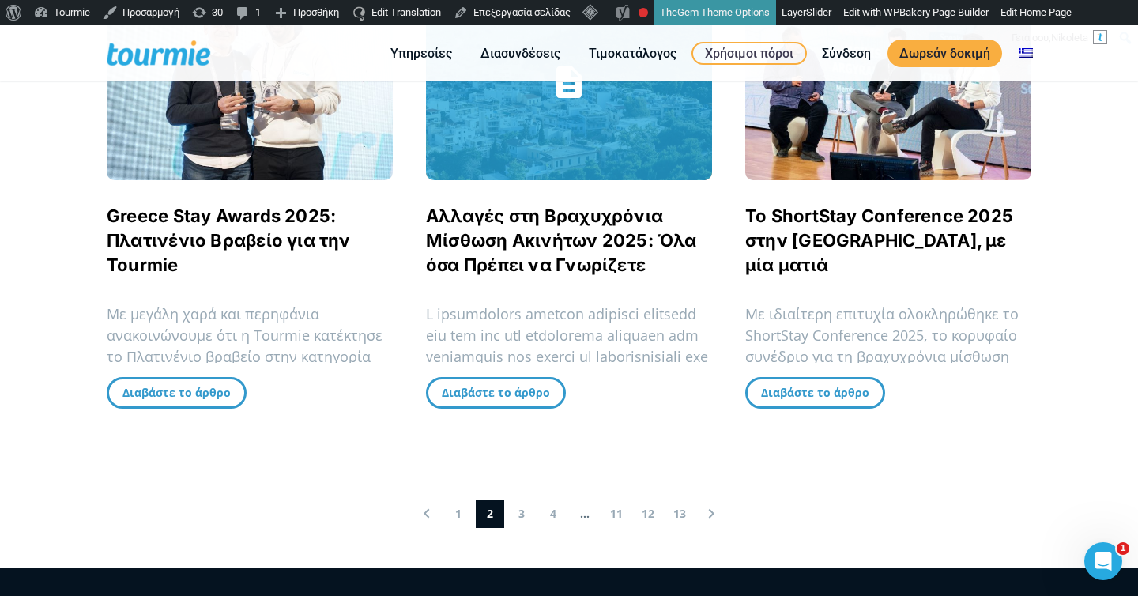 This screenshot has width=1138, height=596. I want to click on a: Αλλαγές στη Βραχυχρόνια Μίσθωση Ακινήτων 2025: Όλα όσα Πρέπει να Γνωρίζετε, so click(561, 240).